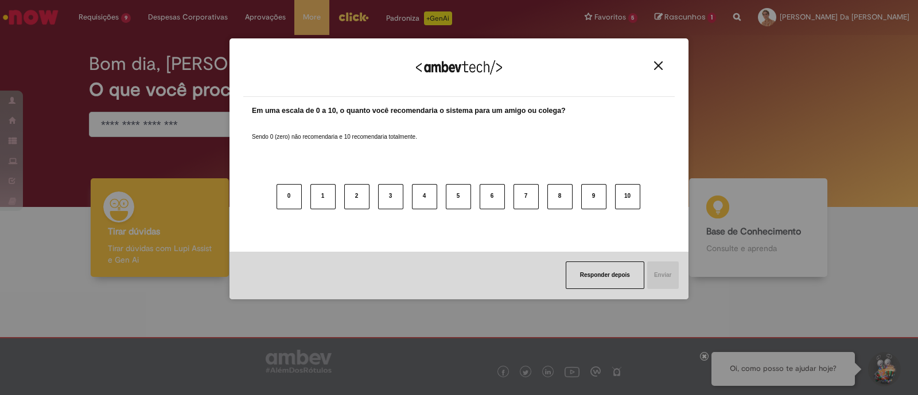 The height and width of the screenshot is (395, 918). I want to click on button: 4, so click(425, 197).